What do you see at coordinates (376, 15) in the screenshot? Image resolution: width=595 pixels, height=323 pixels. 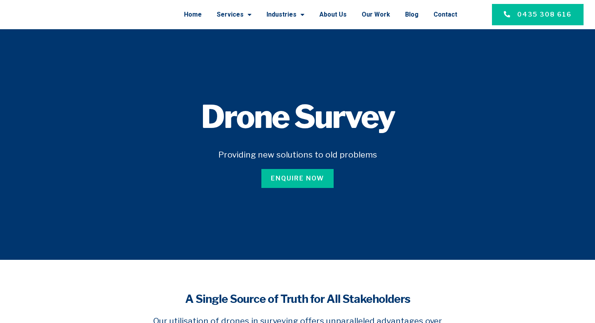 I see `a: Our Work` at bounding box center [376, 15].